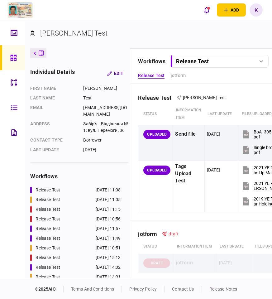 This screenshot has width=272, height=299. Describe the element at coordinates (143, 289) in the screenshot. I see `a: privacy policy` at that location.